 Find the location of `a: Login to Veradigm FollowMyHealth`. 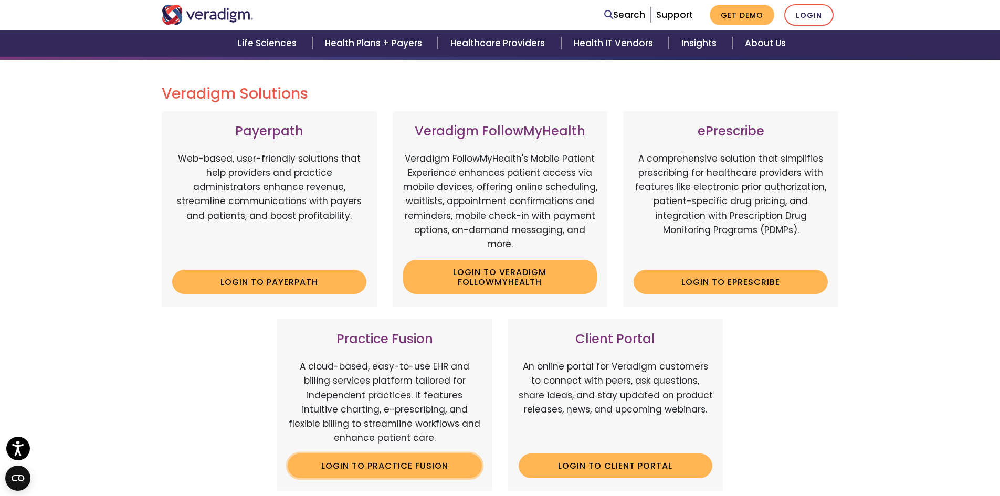

a: Login to Veradigm FollowMyHealth is located at coordinates (500, 277).